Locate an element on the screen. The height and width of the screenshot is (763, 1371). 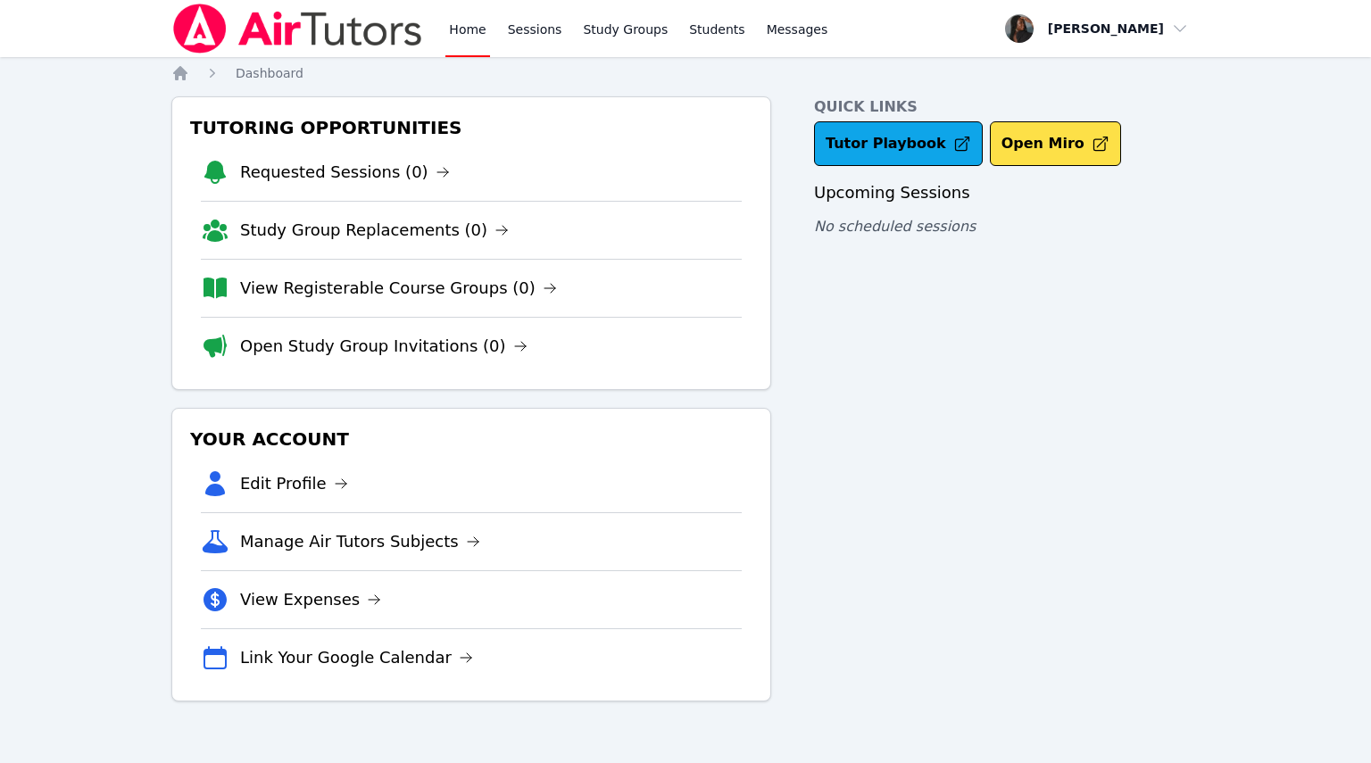
a: Open Study Group Invitations (0) is located at coordinates (384, 346).